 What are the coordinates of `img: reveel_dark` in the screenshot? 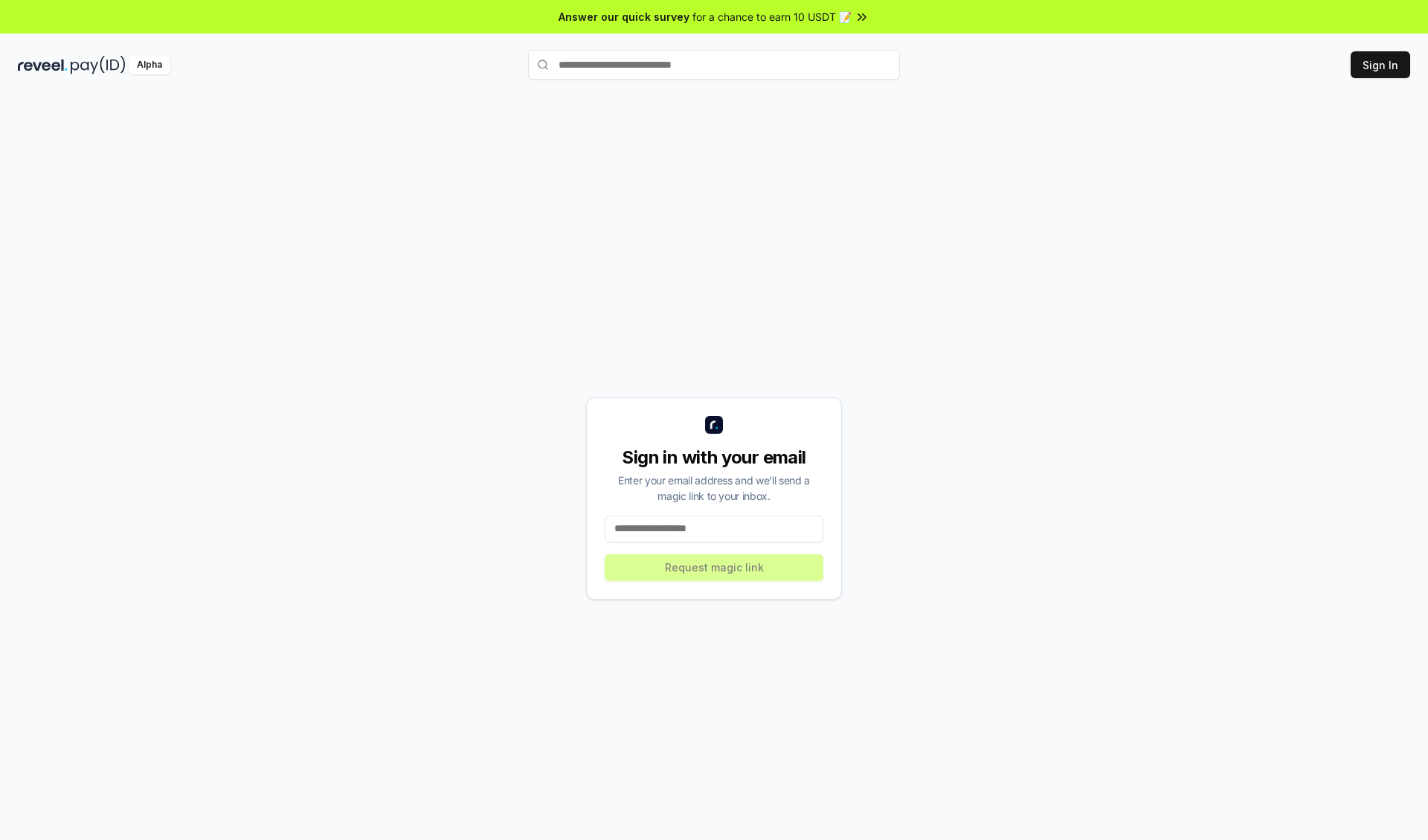 It's located at (43, 64).